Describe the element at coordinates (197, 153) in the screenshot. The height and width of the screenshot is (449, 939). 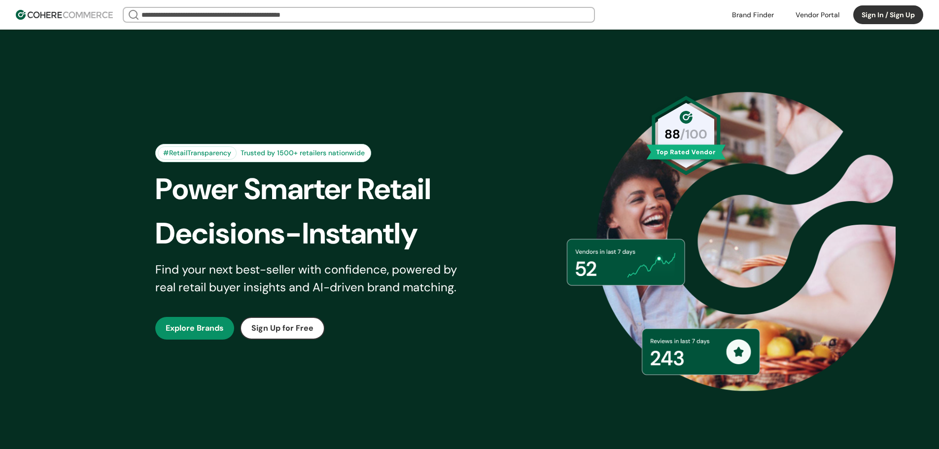
I see `div: #RetailTransparency` at that location.